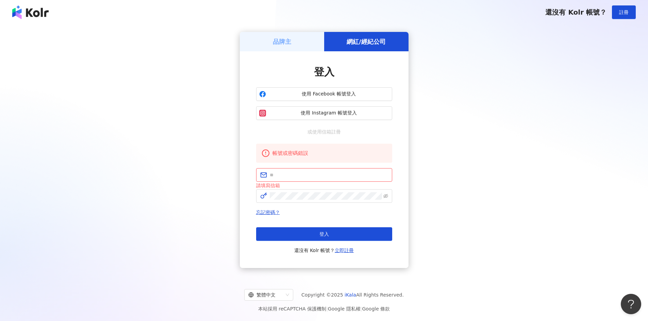 This screenshot has height=321, width=648. Describe the element at coordinates (324, 94) in the screenshot. I see `button: 使用 Facebook 帳號登入` at that location.